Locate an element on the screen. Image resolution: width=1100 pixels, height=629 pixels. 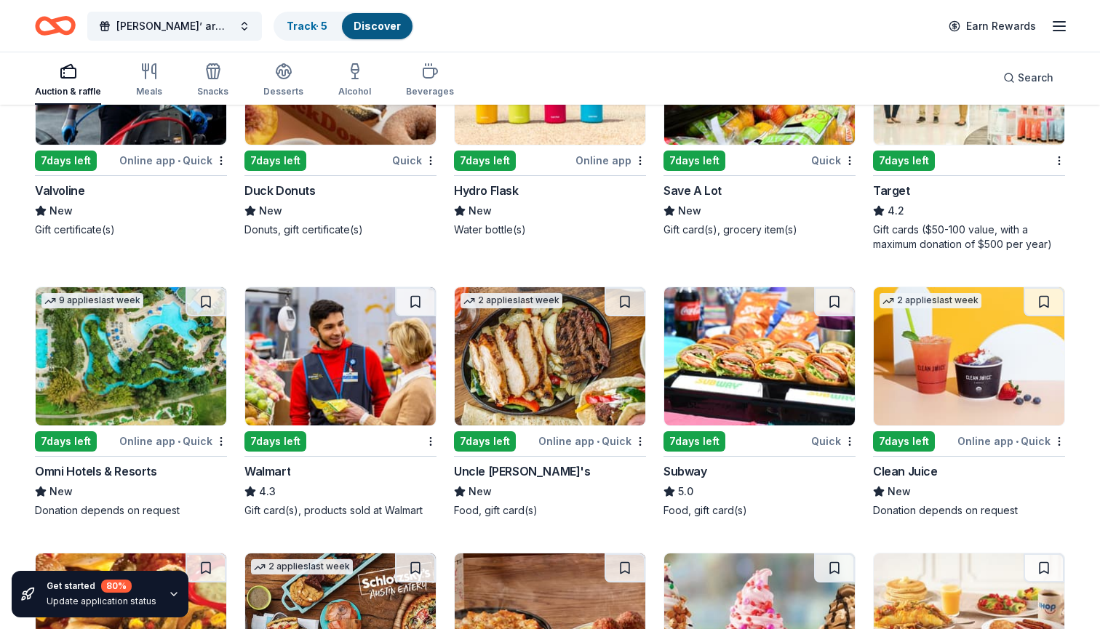
div: Water bottle(s) is located at coordinates (550, 230).